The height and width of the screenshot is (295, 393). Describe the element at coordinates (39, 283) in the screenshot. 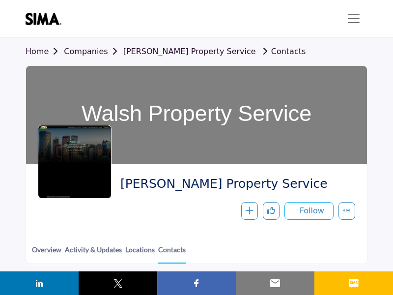

I see `img: linkedin sharing button` at that location.